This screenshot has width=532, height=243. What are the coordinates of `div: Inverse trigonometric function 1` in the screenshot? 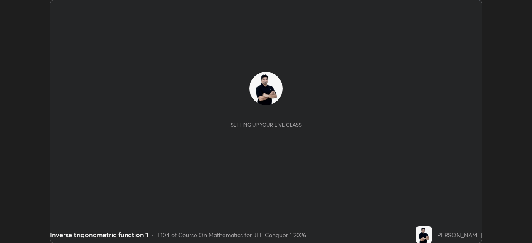 It's located at (99, 235).